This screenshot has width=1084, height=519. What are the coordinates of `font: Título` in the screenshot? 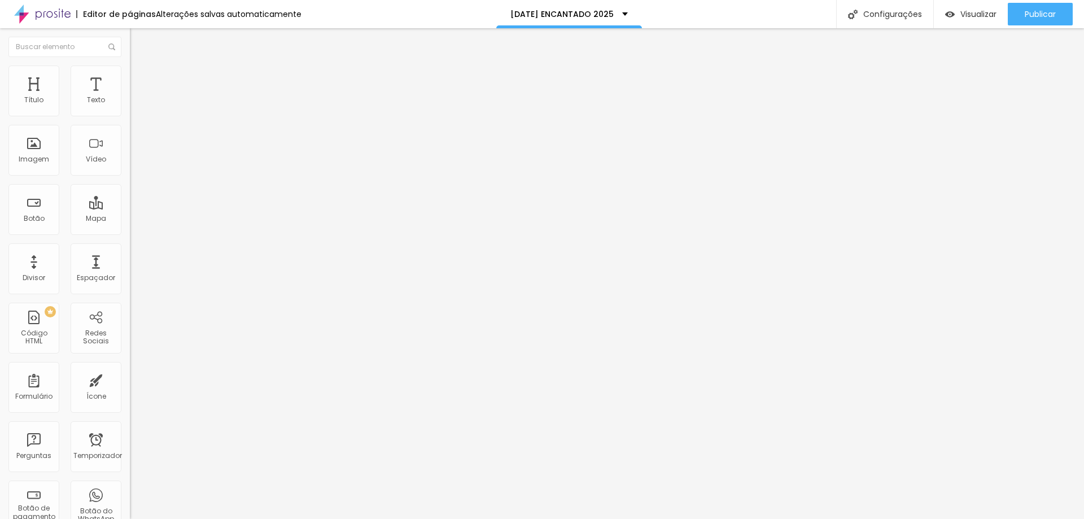 It's located at (34, 99).